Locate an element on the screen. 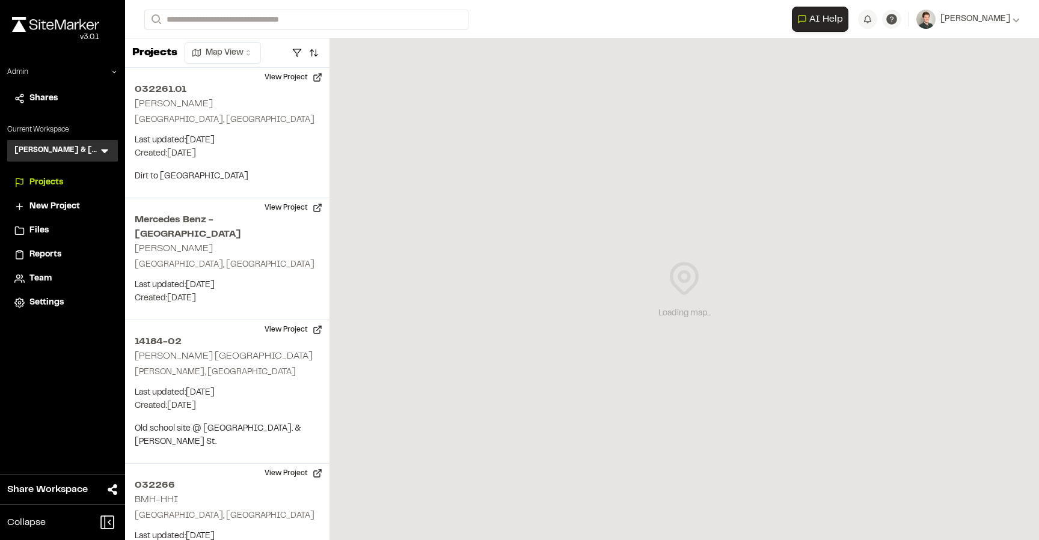  span: New Project is located at coordinates (55, 207).